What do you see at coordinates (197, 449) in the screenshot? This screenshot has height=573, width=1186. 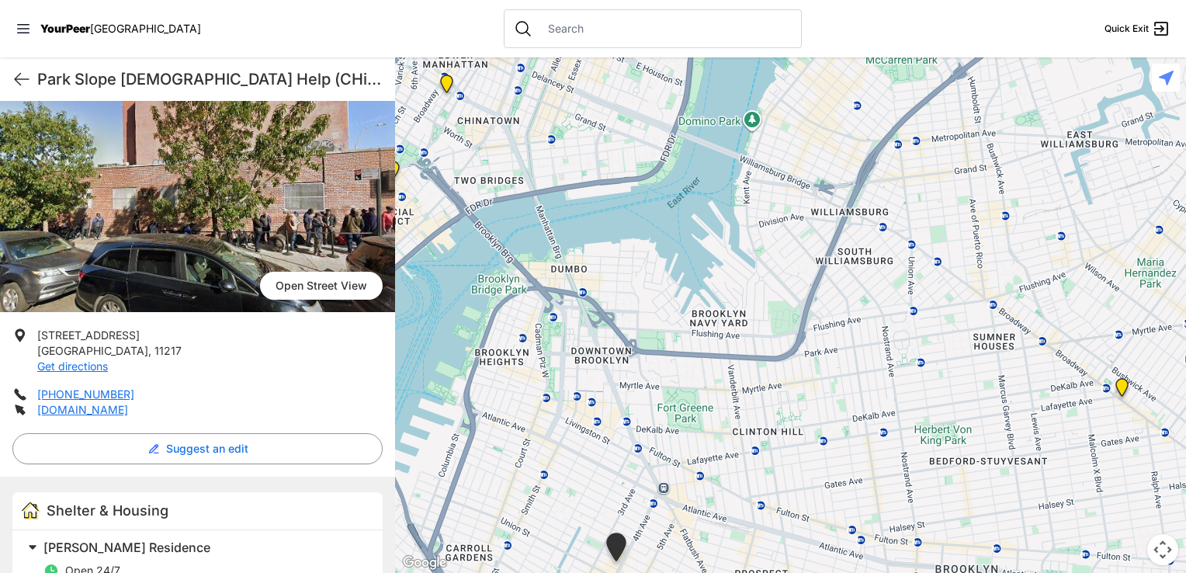 I see `button: Suggest an edit` at bounding box center [197, 449].